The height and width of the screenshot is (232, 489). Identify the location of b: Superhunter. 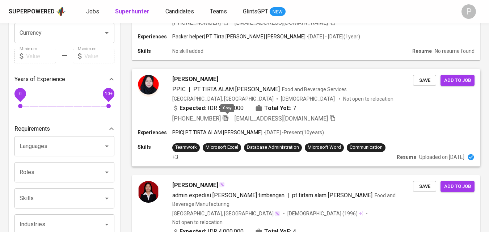
(132, 11).